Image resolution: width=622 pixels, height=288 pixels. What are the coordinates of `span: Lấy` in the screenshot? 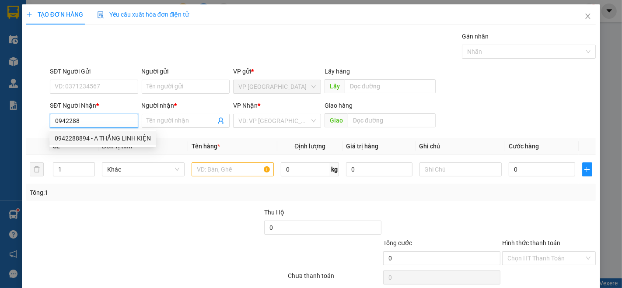 It's located at (334, 86).